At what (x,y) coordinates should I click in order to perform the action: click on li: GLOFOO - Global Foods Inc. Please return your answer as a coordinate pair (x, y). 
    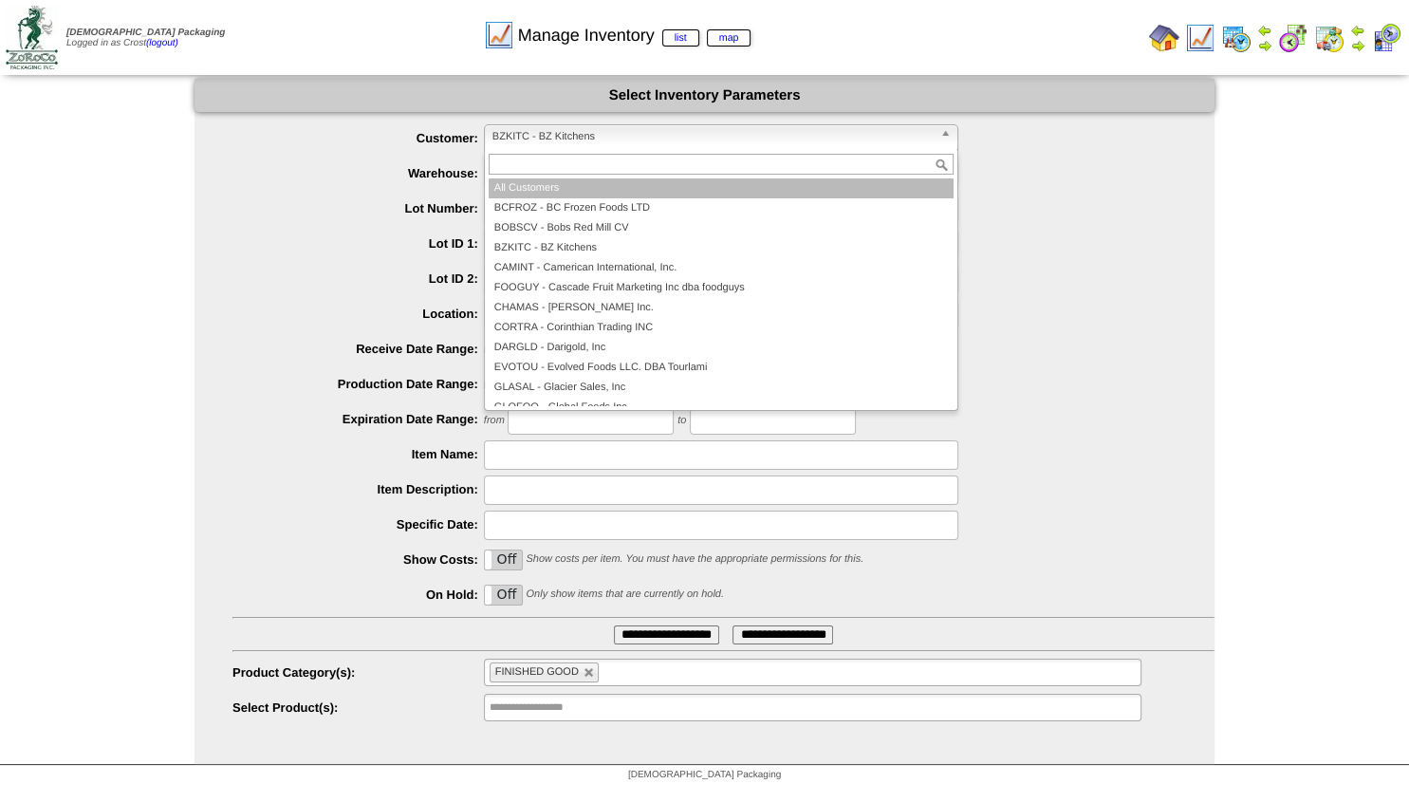
    Looking at the image, I should click on (721, 407).